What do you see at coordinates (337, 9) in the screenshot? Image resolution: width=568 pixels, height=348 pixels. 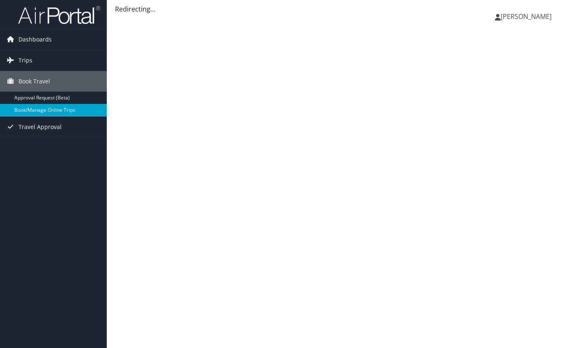 I see `div: Redirecting...` at bounding box center [337, 9].